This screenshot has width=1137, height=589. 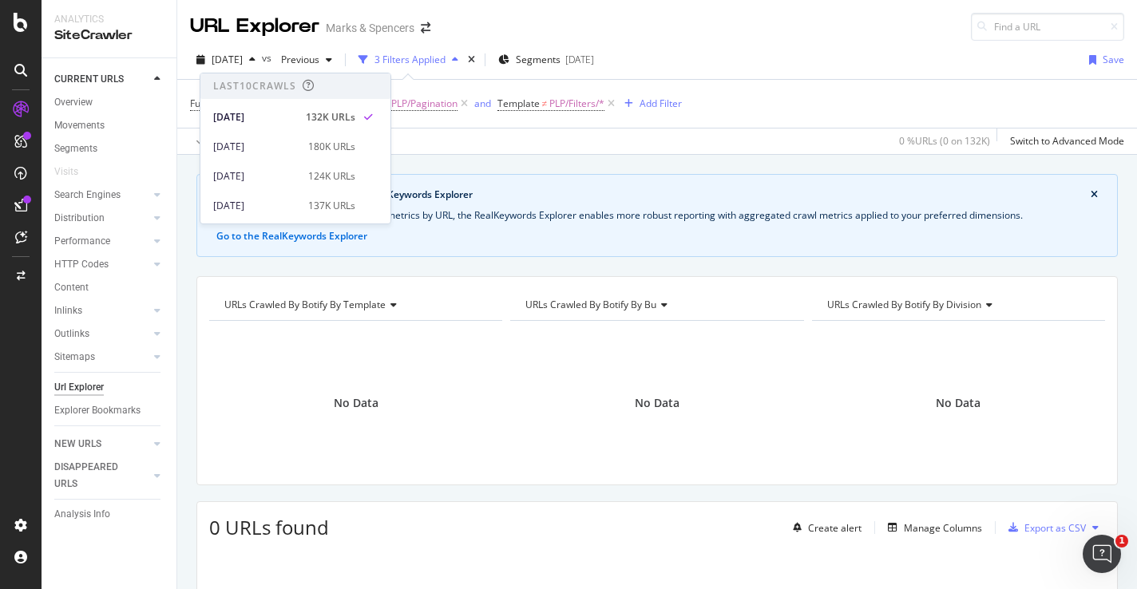 What do you see at coordinates (577, 104) in the screenshot?
I see `span: PLP/Filters/*` at bounding box center [577, 104].